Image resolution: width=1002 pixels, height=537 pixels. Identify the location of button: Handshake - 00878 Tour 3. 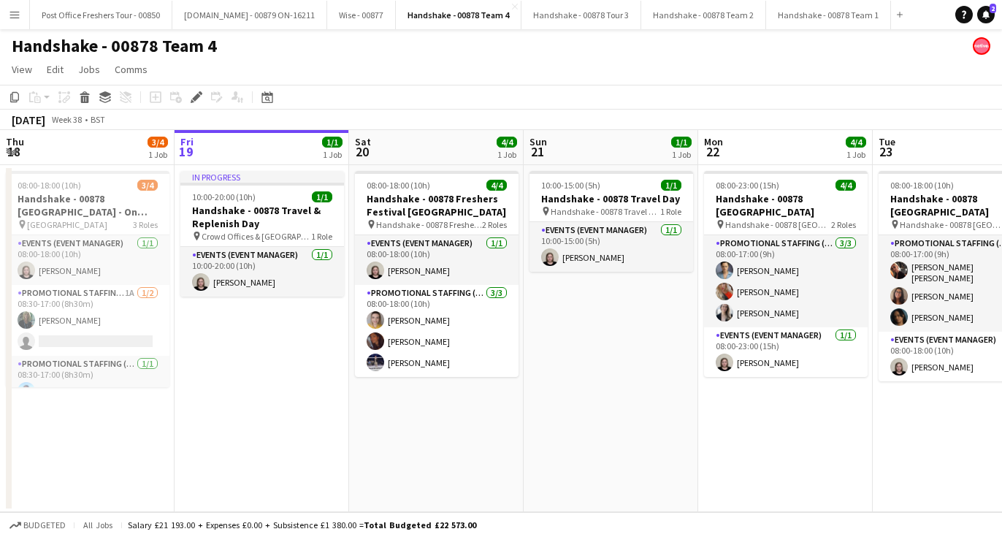
(581, 15).